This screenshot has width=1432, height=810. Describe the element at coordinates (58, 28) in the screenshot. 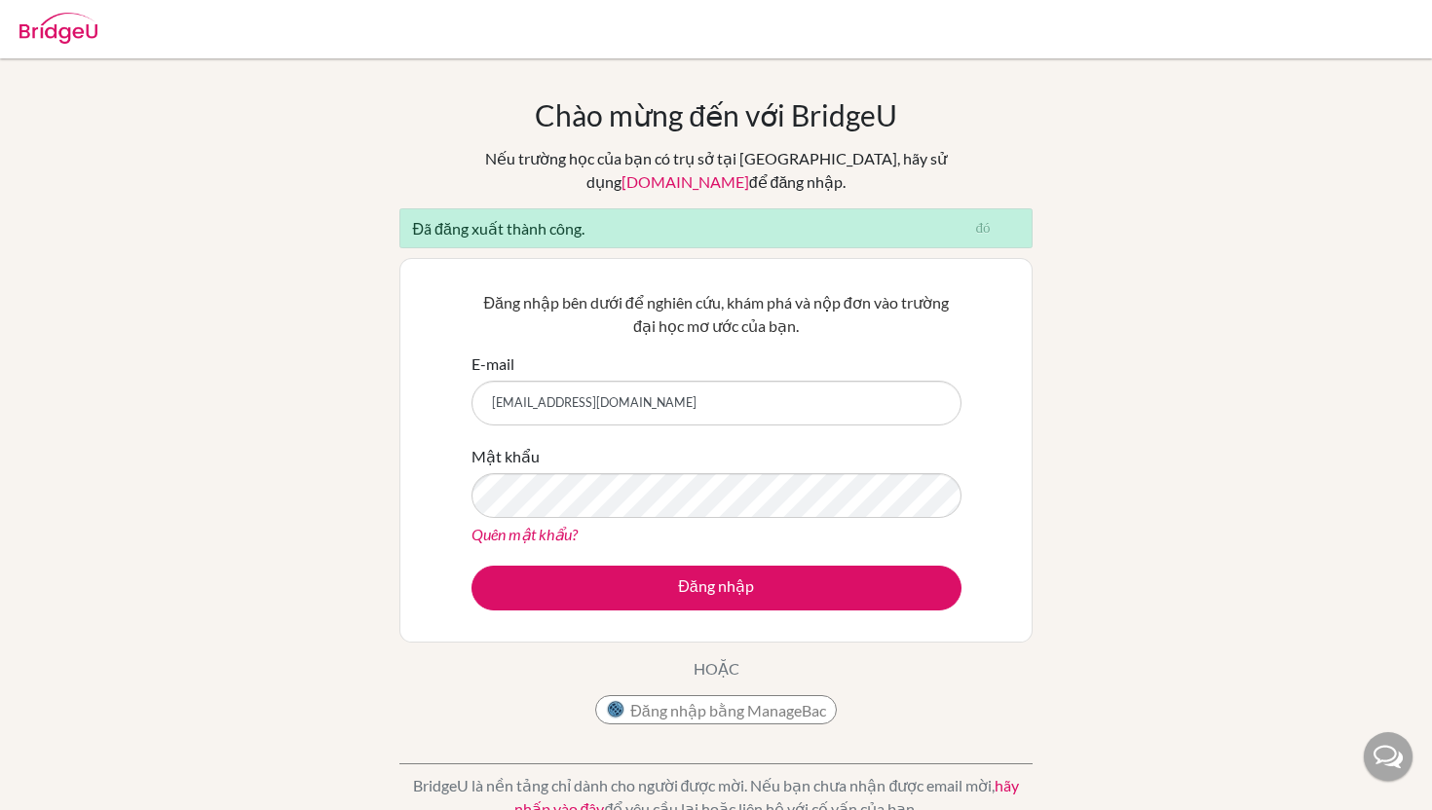

I see `img: Cầu-U` at that location.